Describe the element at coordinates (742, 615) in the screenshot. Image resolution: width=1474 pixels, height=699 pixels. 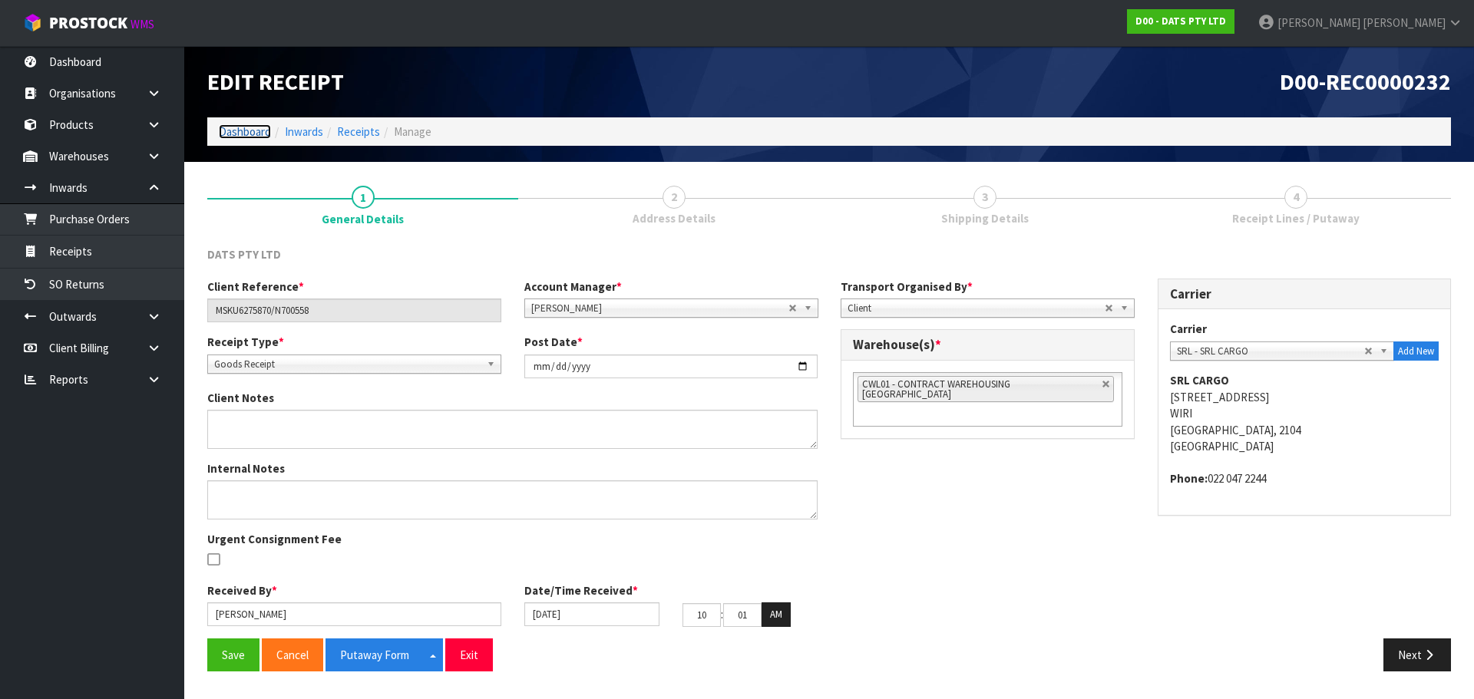
I see `input: MM` at that location.